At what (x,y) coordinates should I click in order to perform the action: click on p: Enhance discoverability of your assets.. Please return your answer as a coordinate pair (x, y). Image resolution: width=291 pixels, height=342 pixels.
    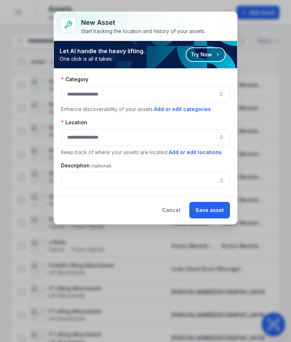
    Looking at the image, I should click on (146, 109).